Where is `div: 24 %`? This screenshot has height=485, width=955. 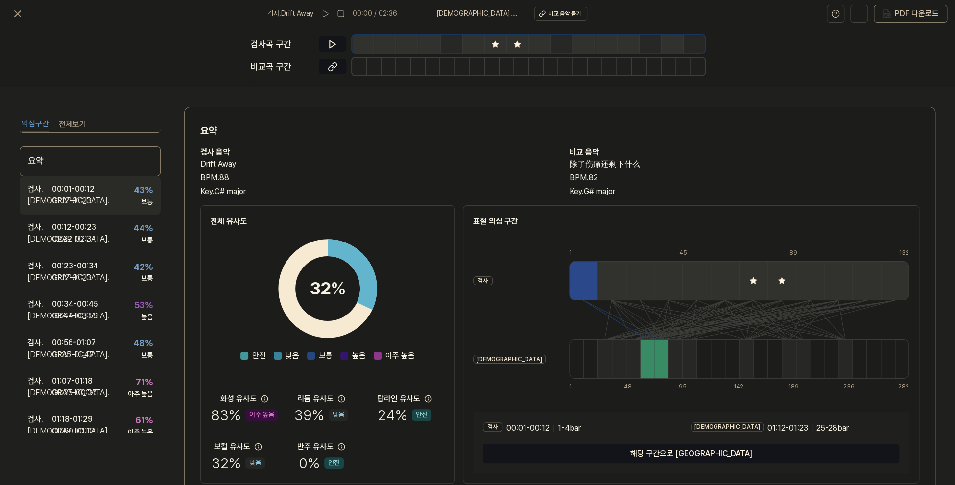
div: 24 % is located at coordinates (405, 415).